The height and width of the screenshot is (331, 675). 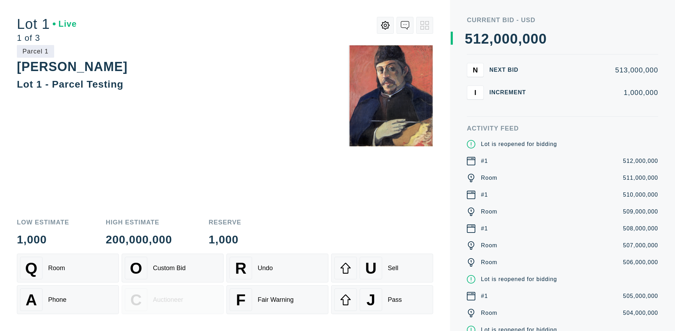 What do you see at coordinates (641, 178) in the screenshot?
I see `div: 511,000,000` at bounding box center [641, 178].